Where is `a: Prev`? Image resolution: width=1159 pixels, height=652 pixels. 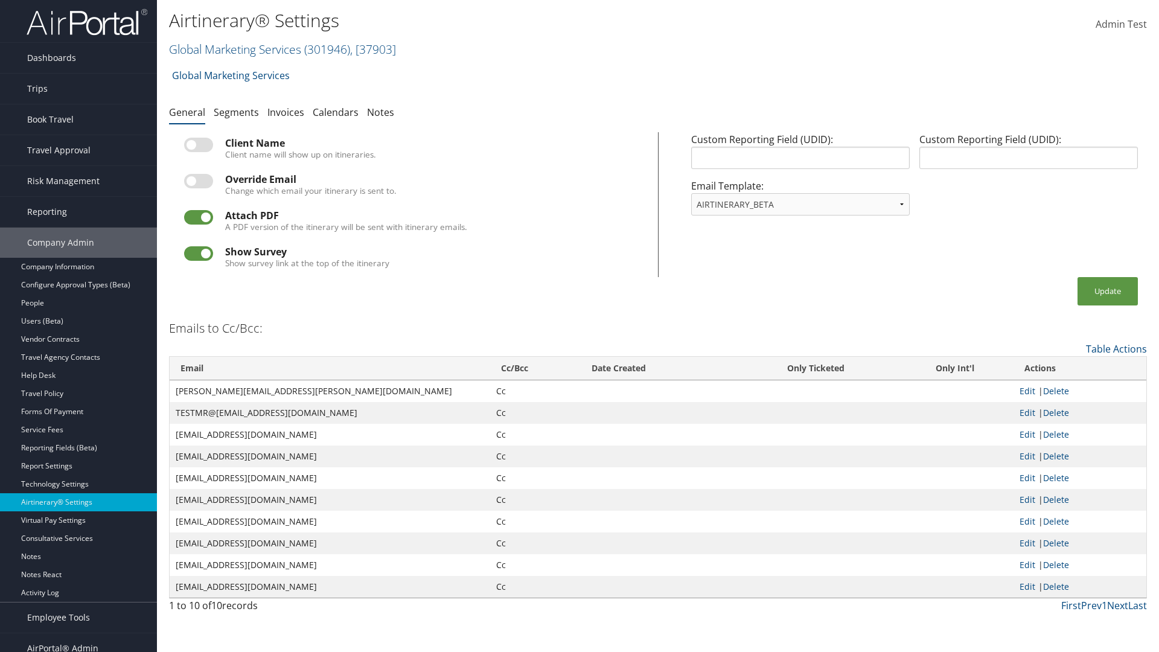
a: Prev is located at coordinates (1091, 605).